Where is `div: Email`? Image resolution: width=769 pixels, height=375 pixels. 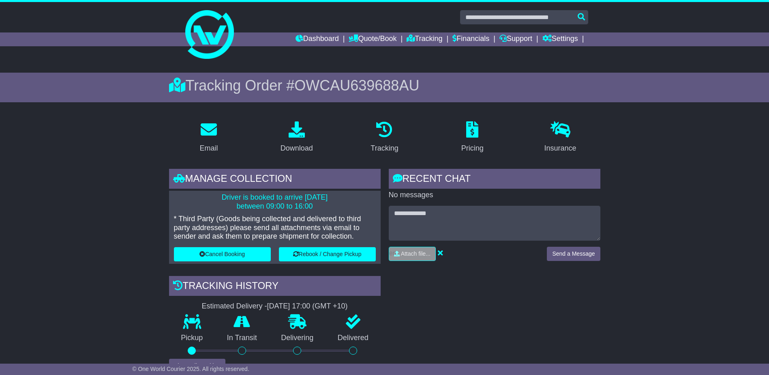
div: Email is located at coordinates (208, 148).